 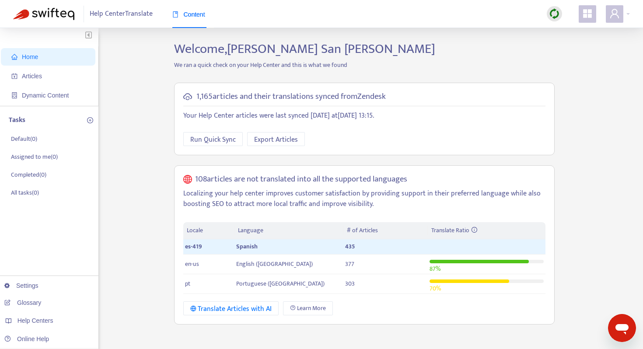 I want to click on span: container, so click(x=14, y=95).